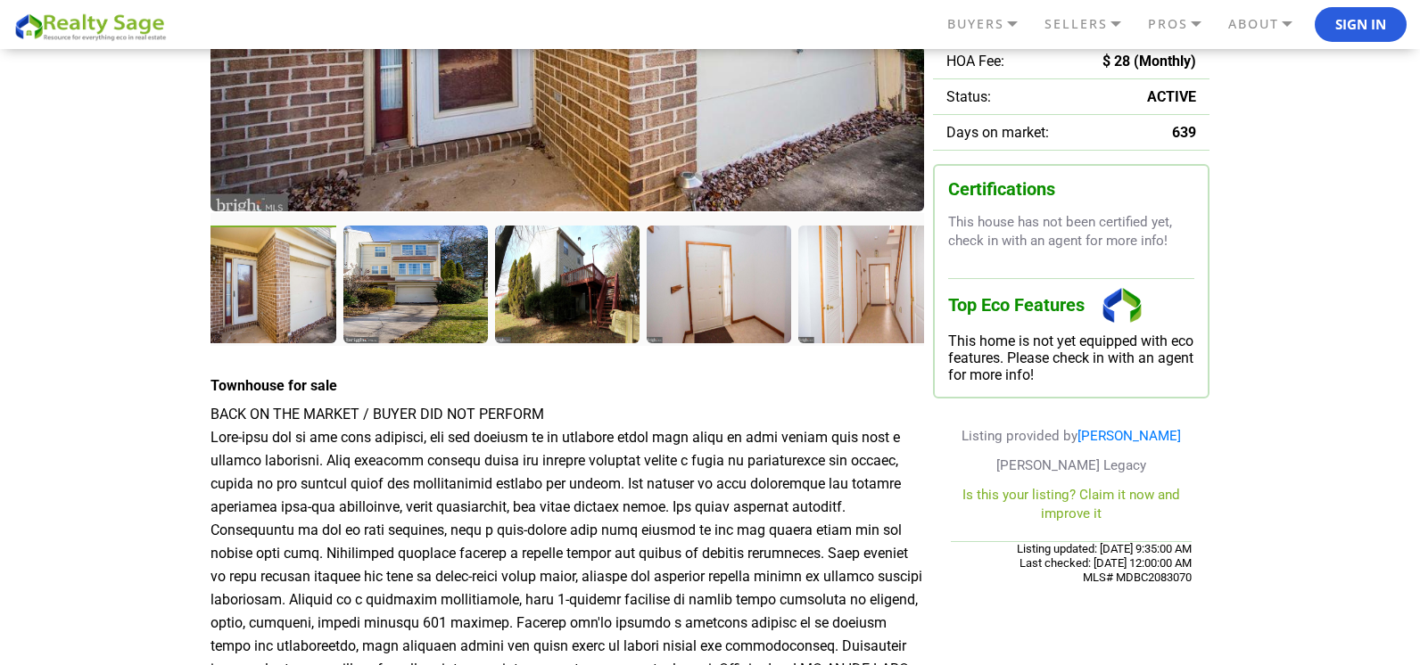  What do you see at coordinates (1149, 61) in the screenshot?
I see `span: $ 28 (Monthly)` at bounding box center [1149, 61].